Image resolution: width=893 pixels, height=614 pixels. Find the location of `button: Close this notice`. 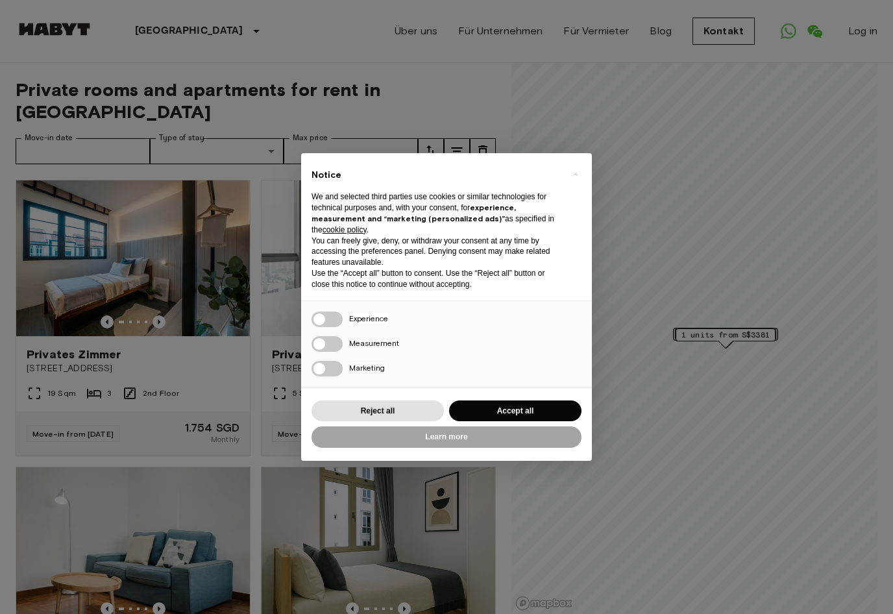

button: Close this notice is located at coordinates (575, 174).